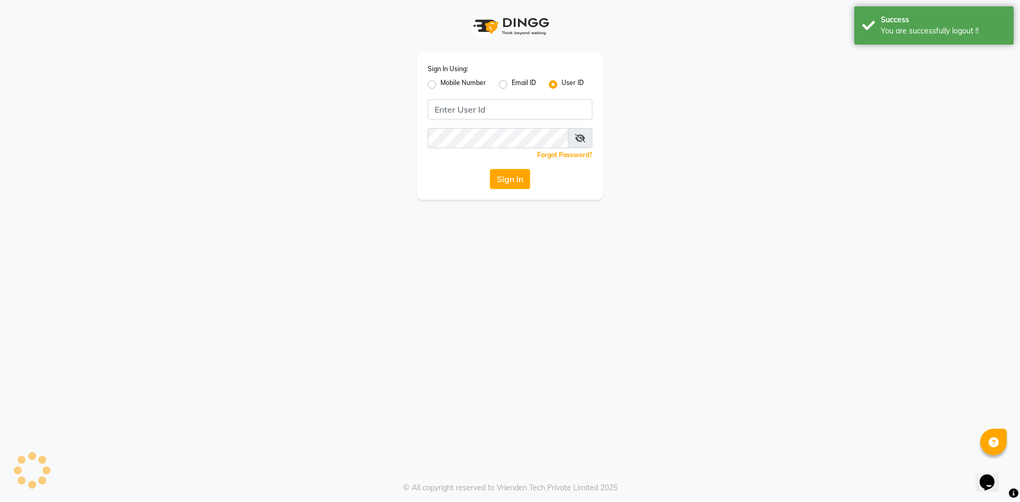 The width and height of the screenshot is (1020, 502). What do you see at coordinates (943, 31) in the screenshot?
I see `div: You are successfully logout !!` at bounding box center [943, 31].